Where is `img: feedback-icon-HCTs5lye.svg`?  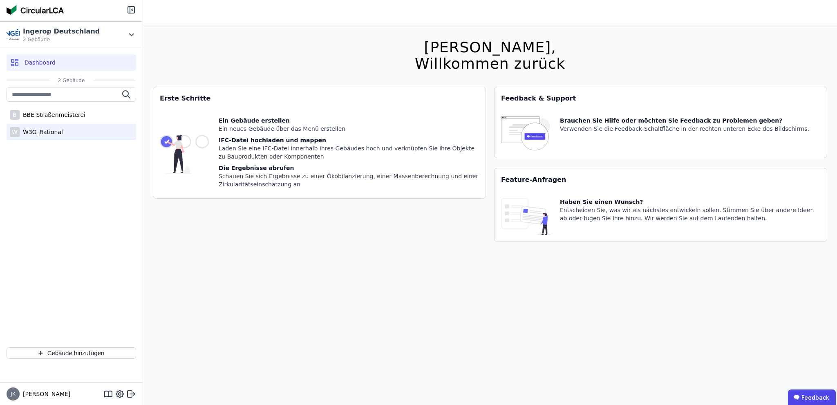 img: feedback-icon-HCTs5lye.svg is located at coordinates (526, 134).